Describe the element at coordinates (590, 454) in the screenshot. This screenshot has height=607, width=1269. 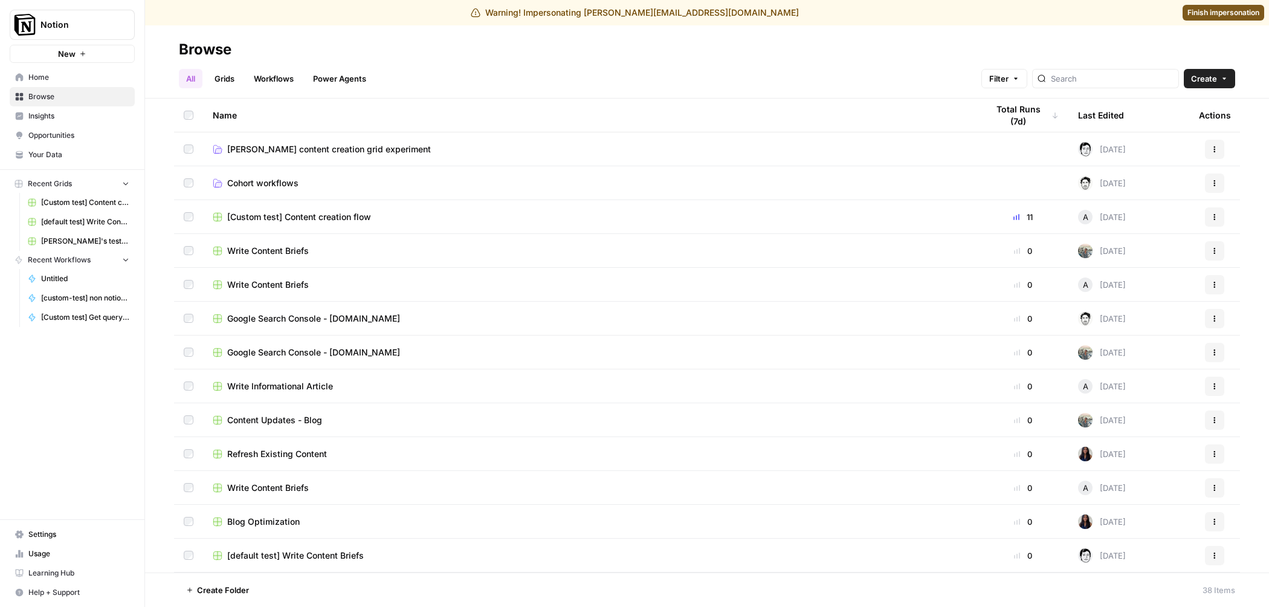
I see `a: Refresh Existing Content` at that location.